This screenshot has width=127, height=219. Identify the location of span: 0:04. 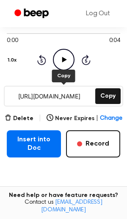
(115, 41).